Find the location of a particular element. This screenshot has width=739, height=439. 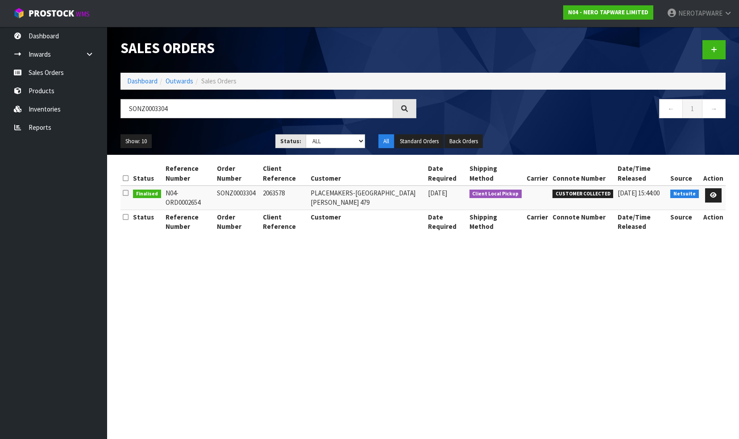

h1: Sales Orders is located at coordinates (268, 48).